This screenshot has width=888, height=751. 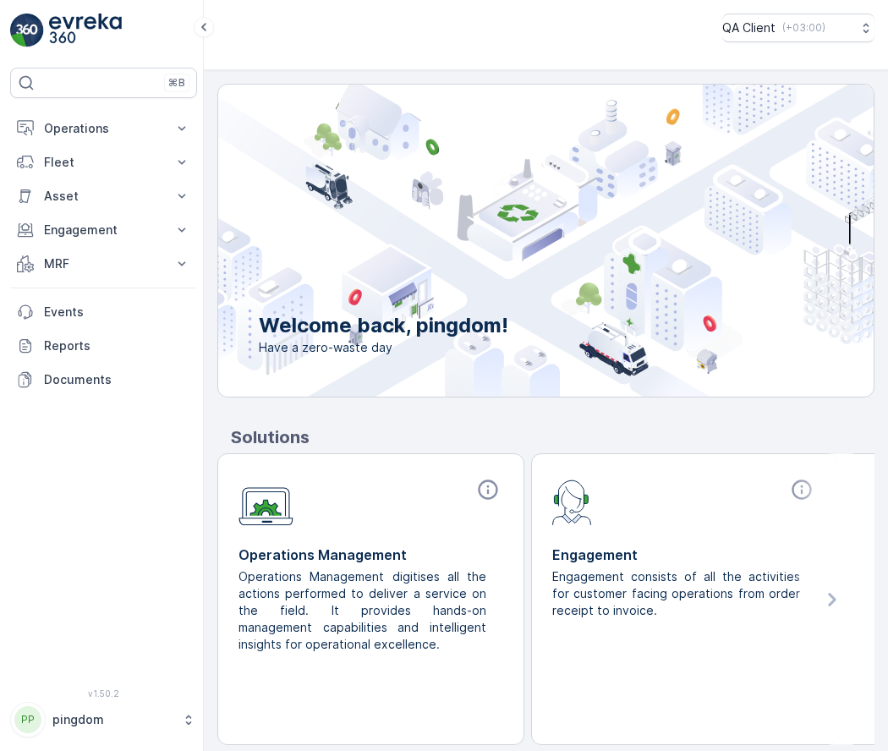 I want to click on p: Engagement consists of all the activities for customer facing operations from order receipt to in..., so click(x=678, y=594).